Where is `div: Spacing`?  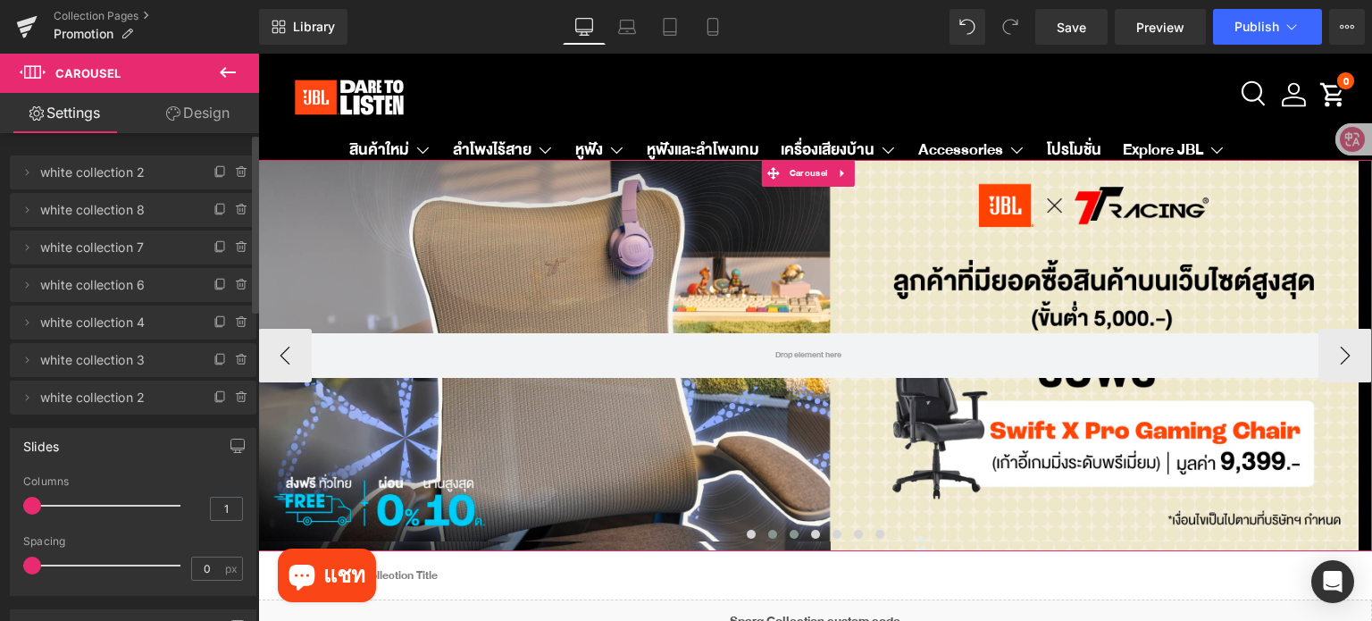
div: Spacing is located at coordinates (133, 541).